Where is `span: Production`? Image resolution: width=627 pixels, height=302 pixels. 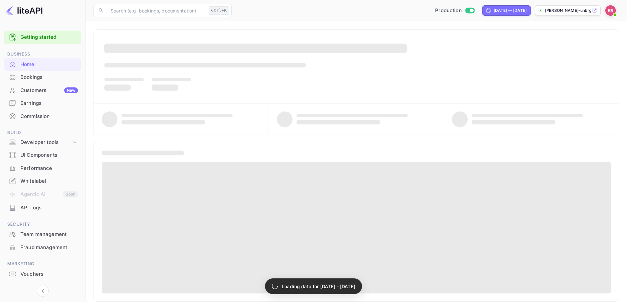
span: Production is located at coordinates (448, 11).